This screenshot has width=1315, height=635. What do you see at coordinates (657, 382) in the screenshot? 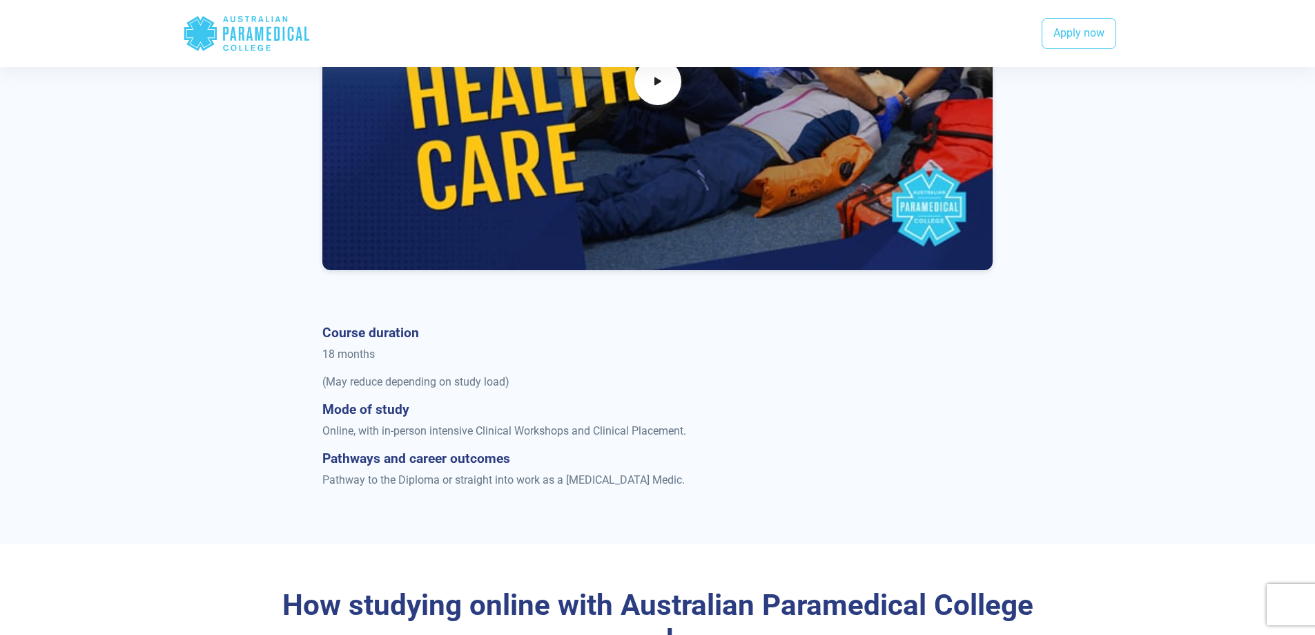
I see `p: (May reduce depending on study load)` at bounding box center [657, 382].